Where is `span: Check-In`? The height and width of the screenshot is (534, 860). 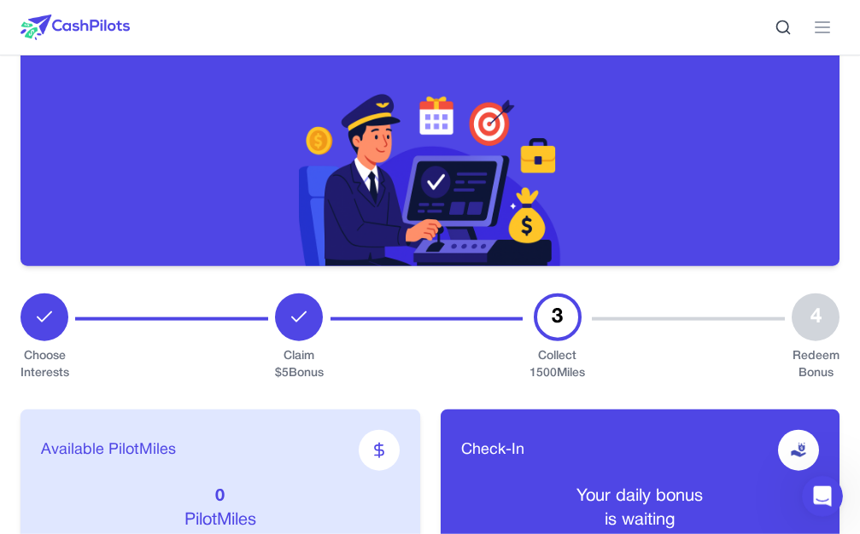
span: Check-In is located at coordinates (493, 451).